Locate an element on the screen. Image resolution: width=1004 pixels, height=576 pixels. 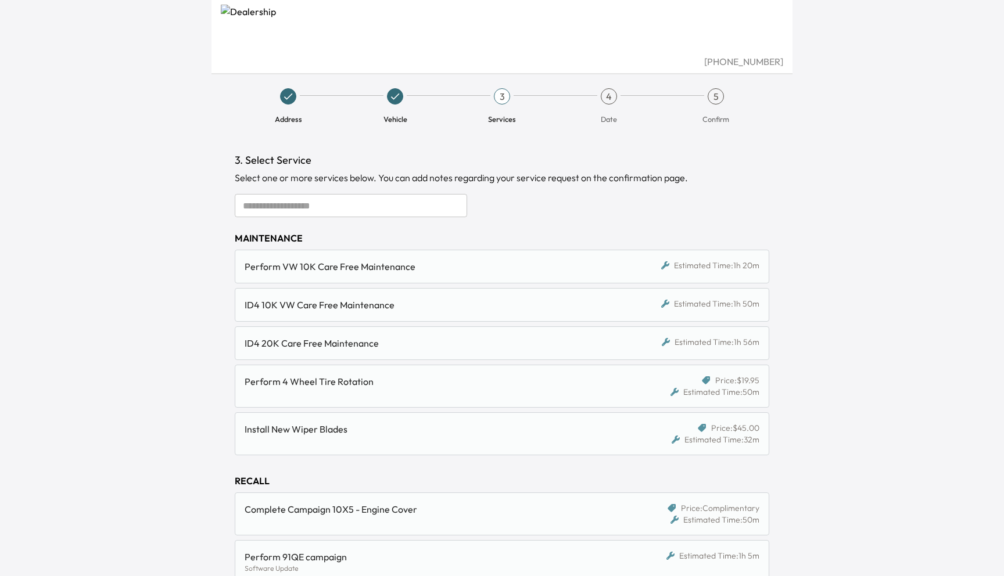
div: Estimated Time: 1h 20m is located at coordinates (710, 266).